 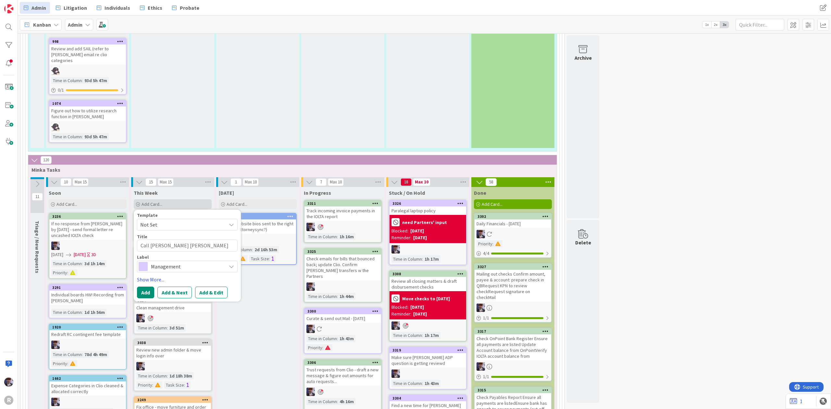 What do you see at coordinates (181, 376) in the screenshot?
I see `div: 1d 18h 38m` at bounding box center [181, 376].